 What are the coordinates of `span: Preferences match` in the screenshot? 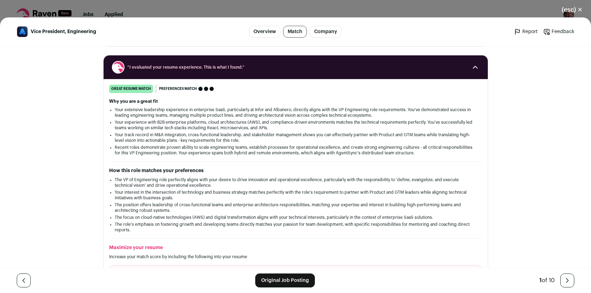 It's located at (178, 89).